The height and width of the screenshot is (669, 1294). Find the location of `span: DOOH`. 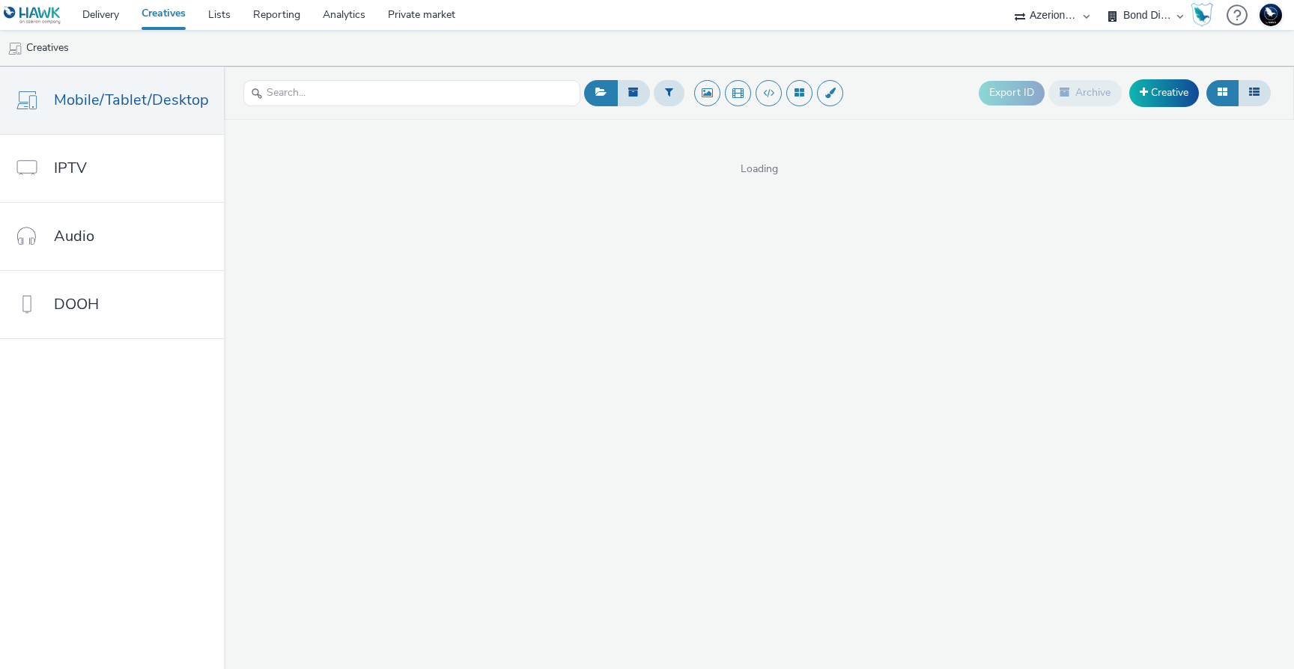

span: DOOH is located at coordinates (76, 304).